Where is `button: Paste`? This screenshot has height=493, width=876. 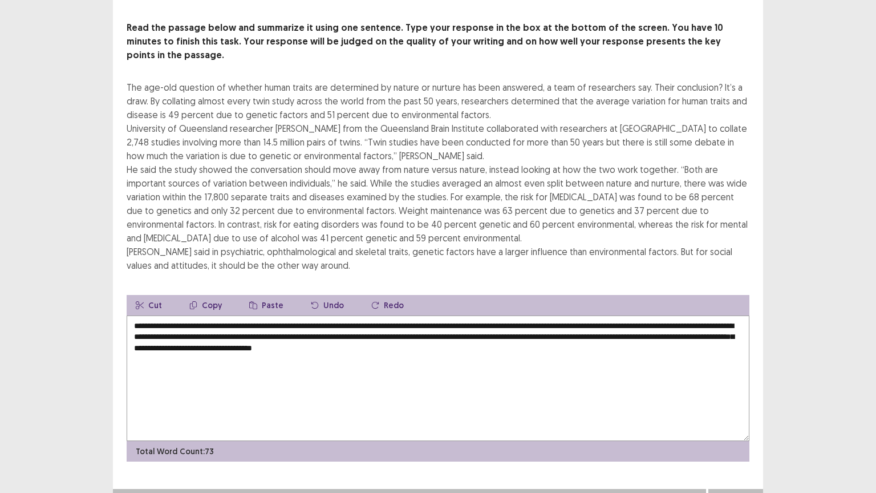
button: Paste is located at coordinates (266, 305).